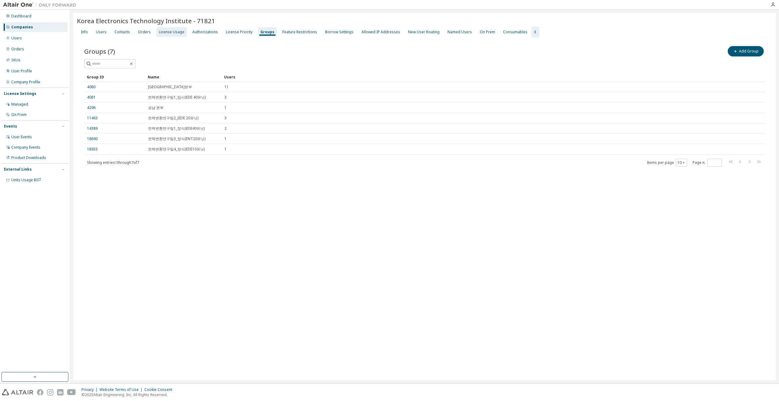 This screenshot has width=779, height=401. What do you see at coordinates (172, 32) in the screenshot?
I see `div: License Usage` at bounding box center [172, 32].